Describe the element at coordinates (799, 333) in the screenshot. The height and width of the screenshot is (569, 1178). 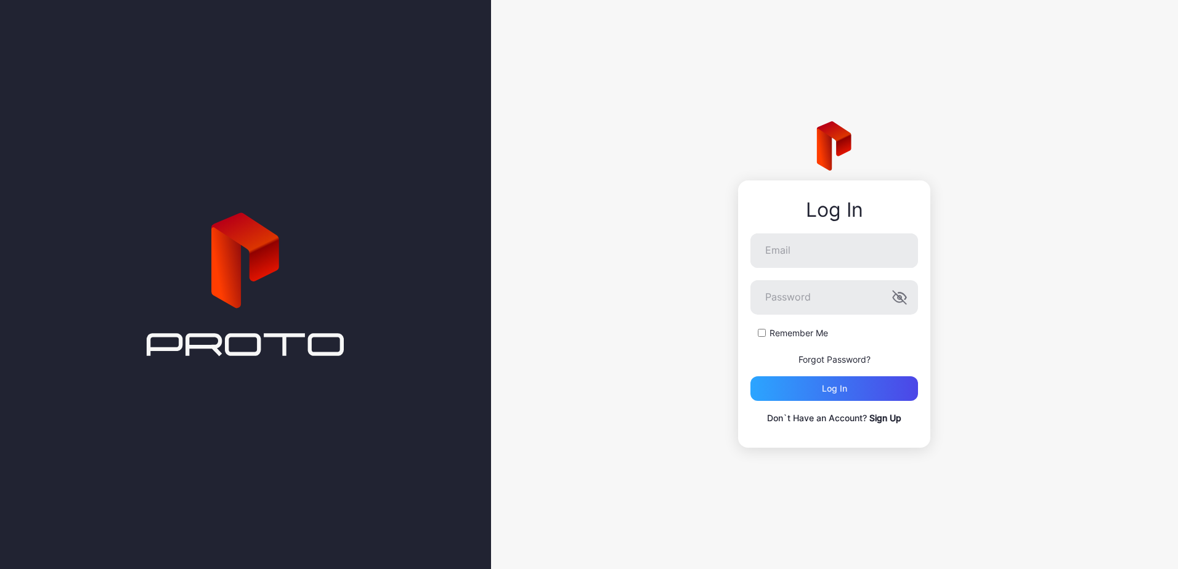
I see `label: Remember Me` at that location.